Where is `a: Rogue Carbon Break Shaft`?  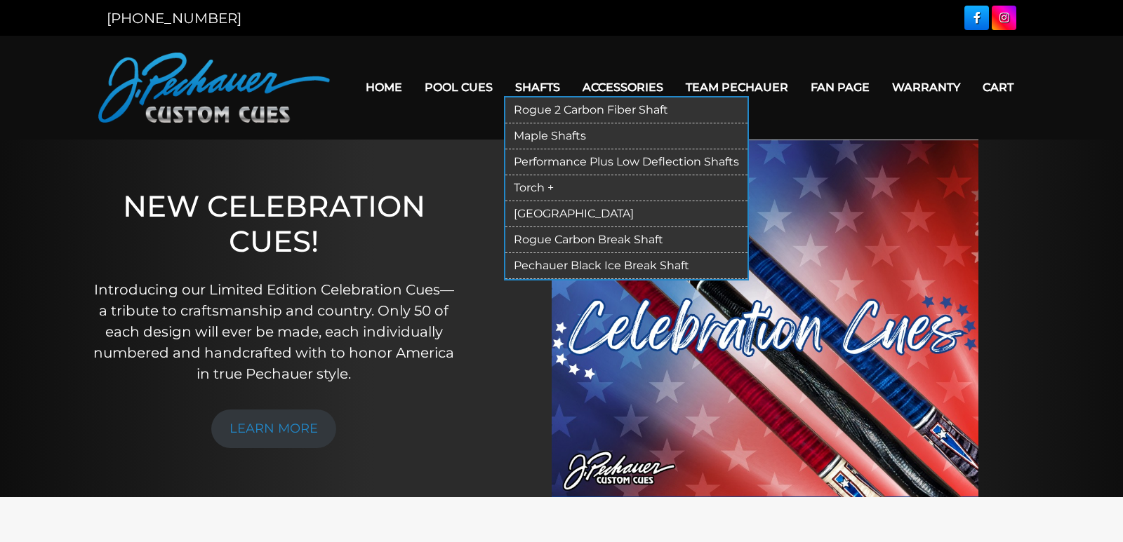
a: Rogue Carbon Break Shaft is located at coordinates (626, 240).